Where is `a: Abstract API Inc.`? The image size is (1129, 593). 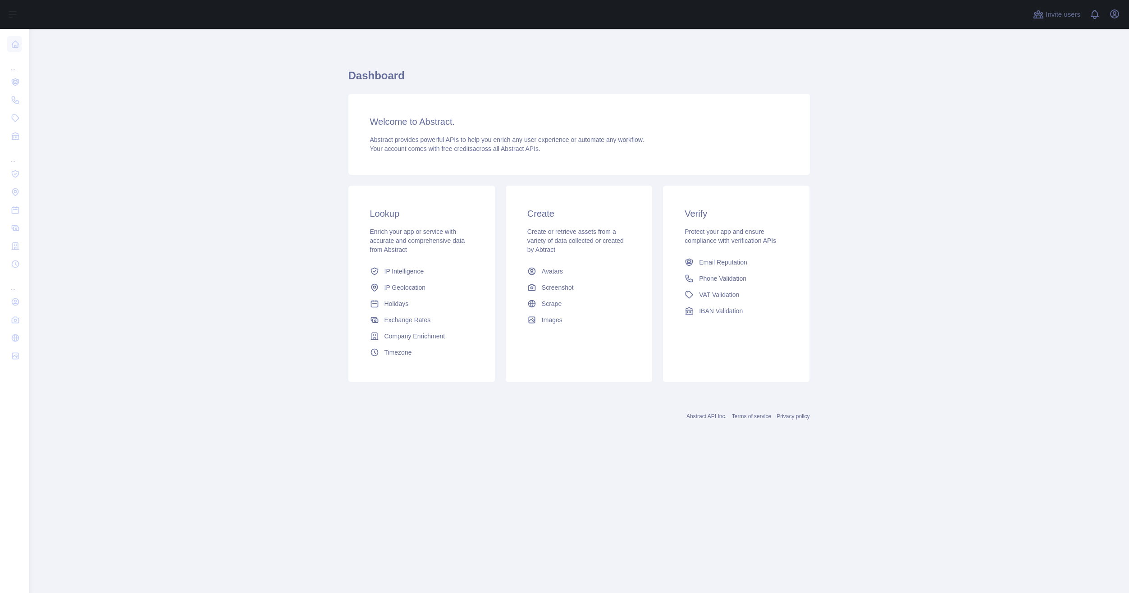 a: Abstract API Inc. is located at coordinates (706, 416).